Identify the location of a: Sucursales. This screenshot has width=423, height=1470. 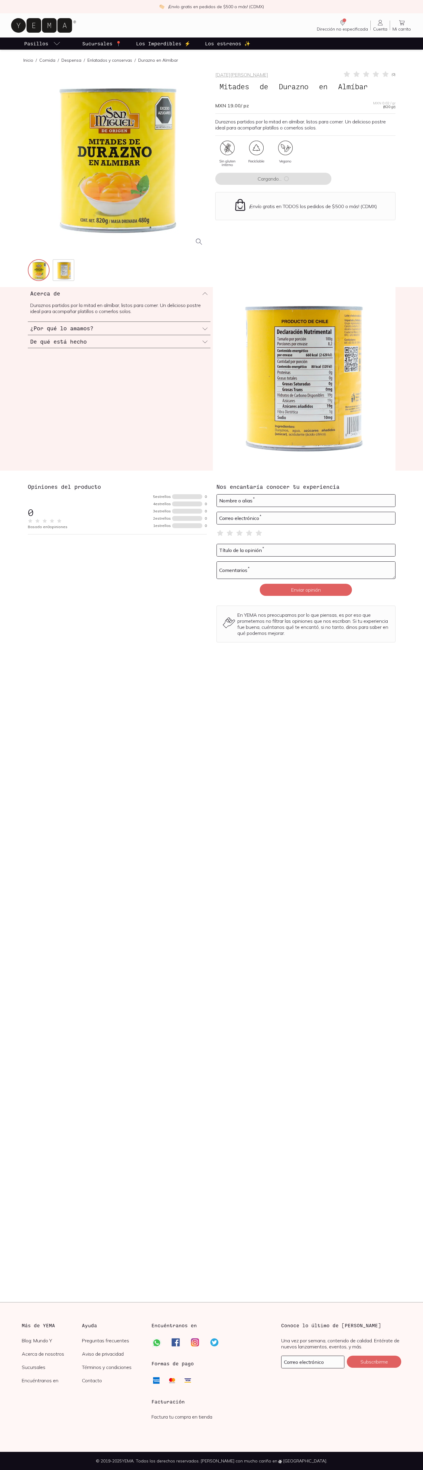
(52, 1367).